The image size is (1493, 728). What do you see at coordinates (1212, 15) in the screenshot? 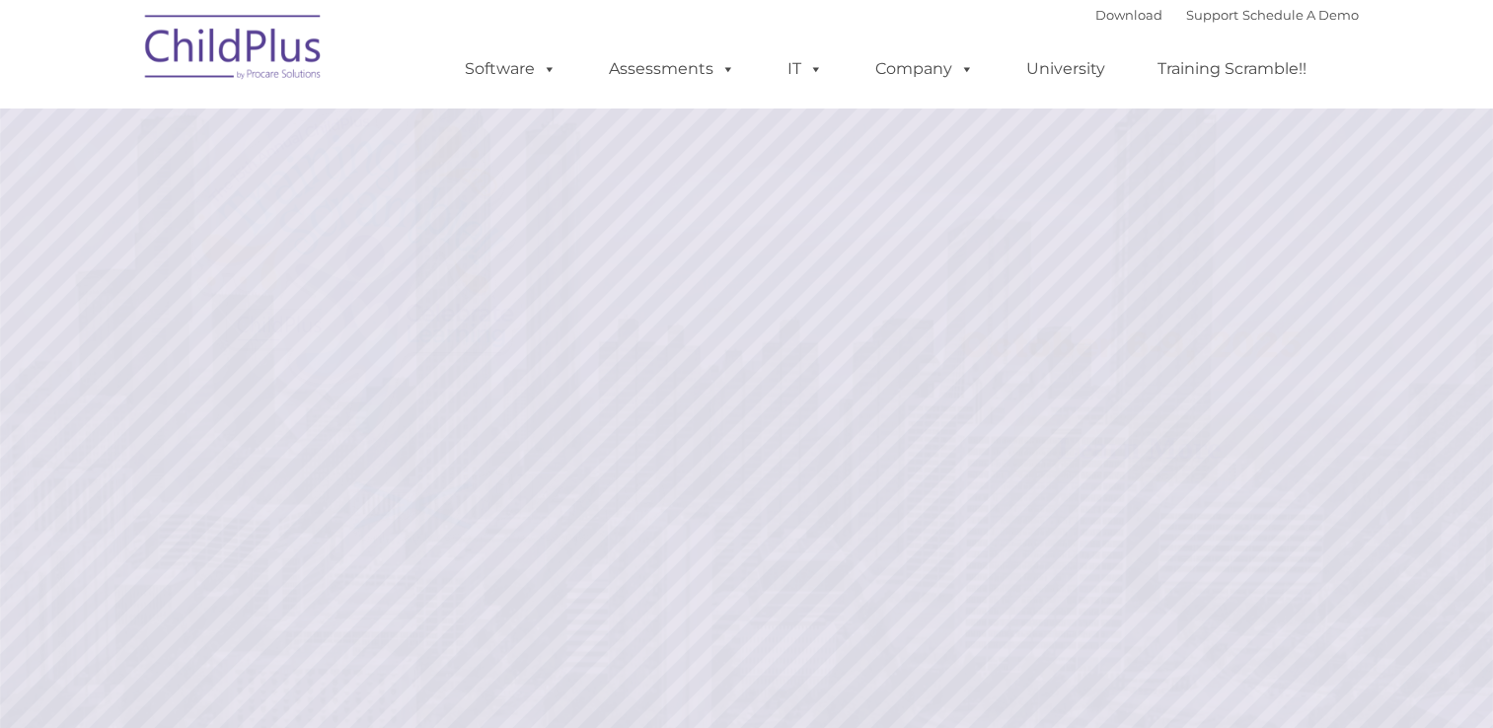
I see `a: Support` at bounding box center [1212, 15].